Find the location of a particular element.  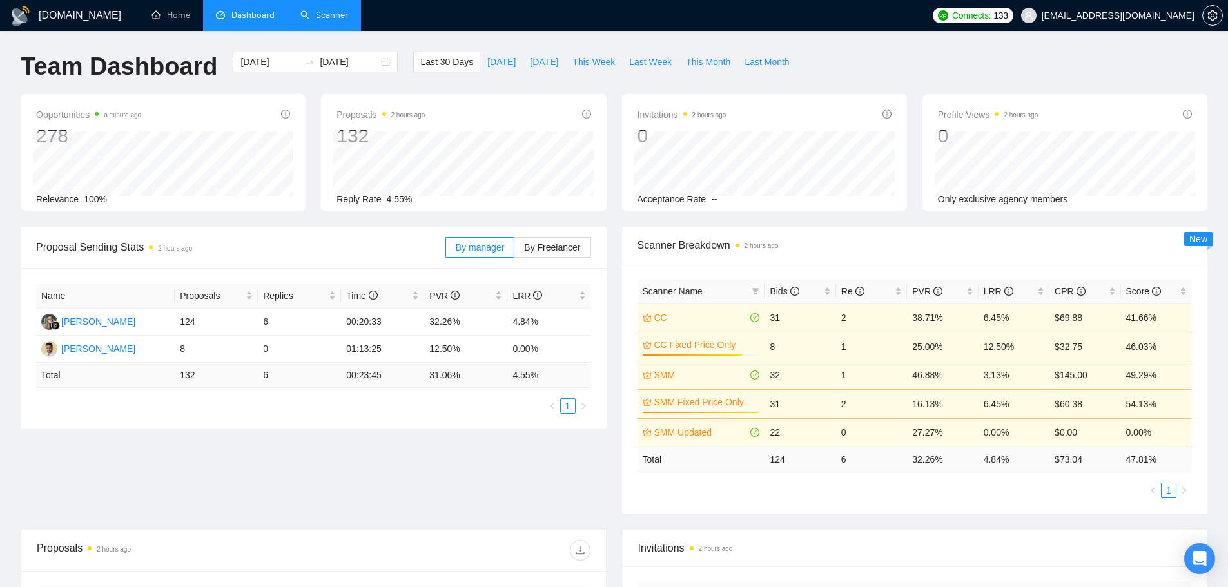

span: Scanner Name is located at coordinates (672, 291).